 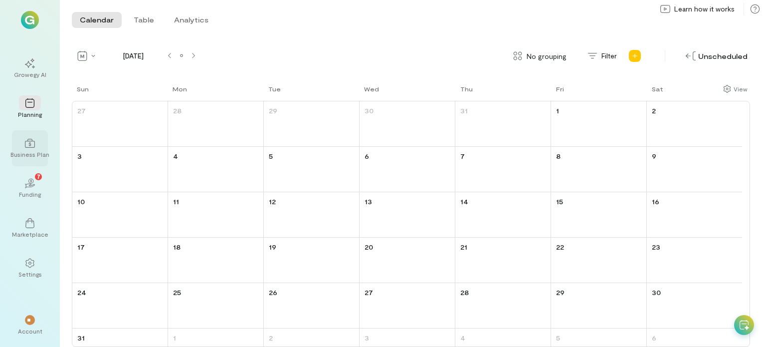 I want to click on a: Saturday, so click(x=656, y=92).